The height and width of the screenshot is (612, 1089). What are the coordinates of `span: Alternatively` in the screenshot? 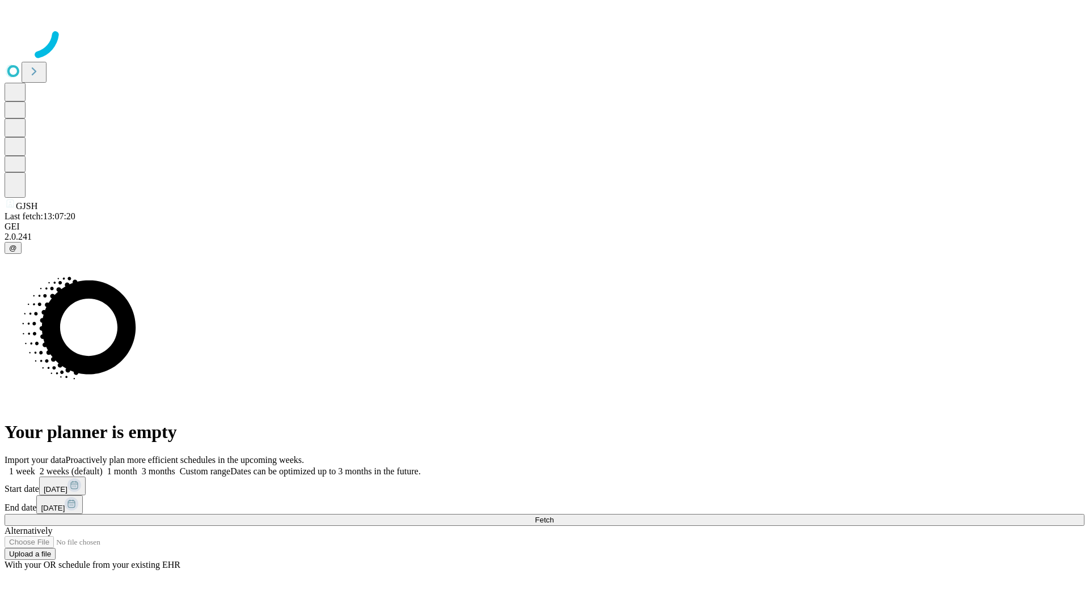 It's located at (28, 531).